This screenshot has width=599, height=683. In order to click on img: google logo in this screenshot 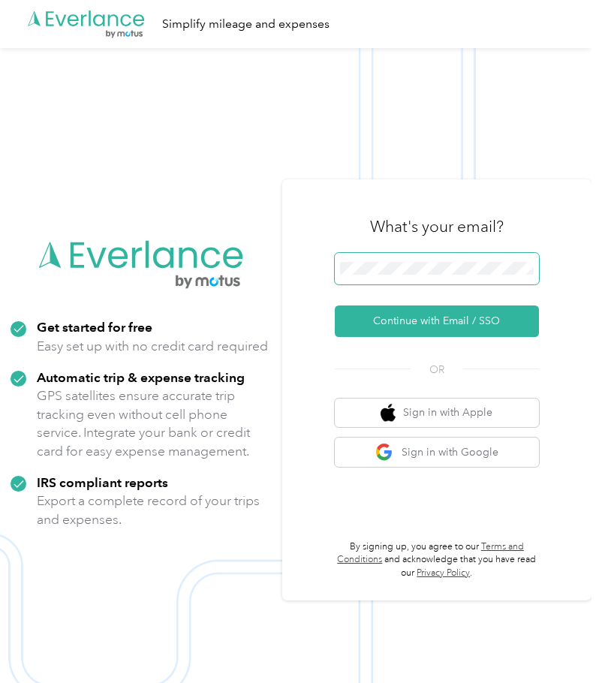, I will do `click(385, 452)`.